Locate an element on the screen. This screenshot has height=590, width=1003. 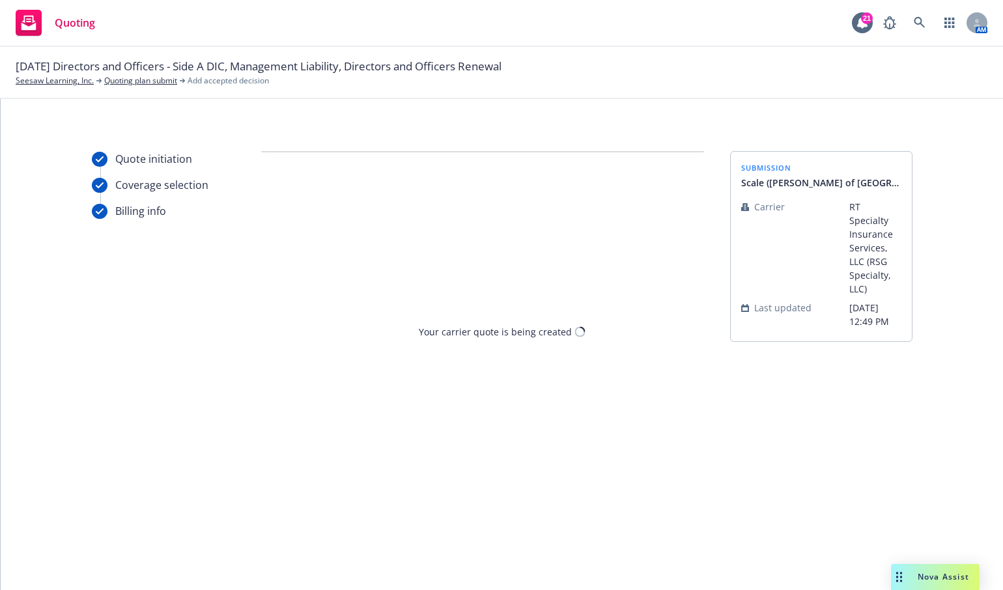
a: Report a Bug is located at coordinates (890, 23).